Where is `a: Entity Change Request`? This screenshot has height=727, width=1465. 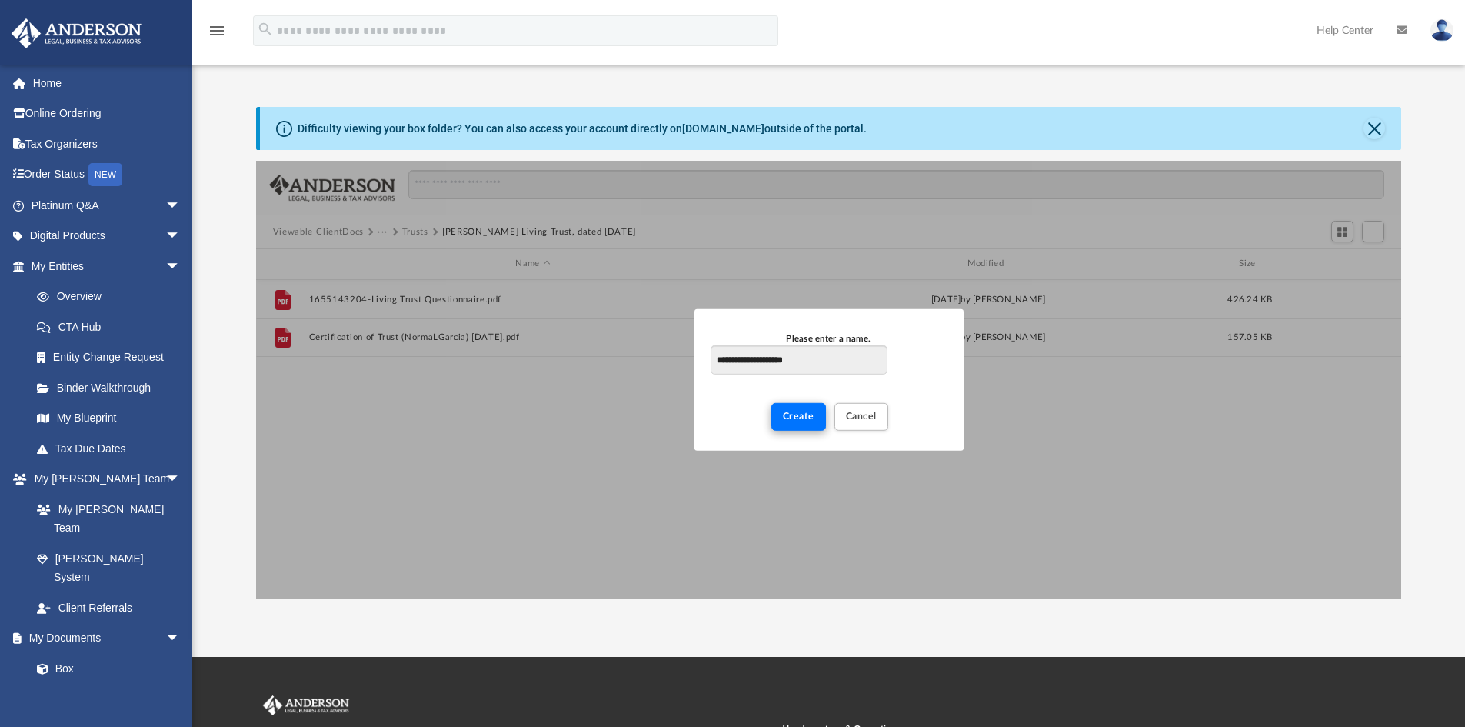
a: Entity Change Request is located at coordinates (112, 358).